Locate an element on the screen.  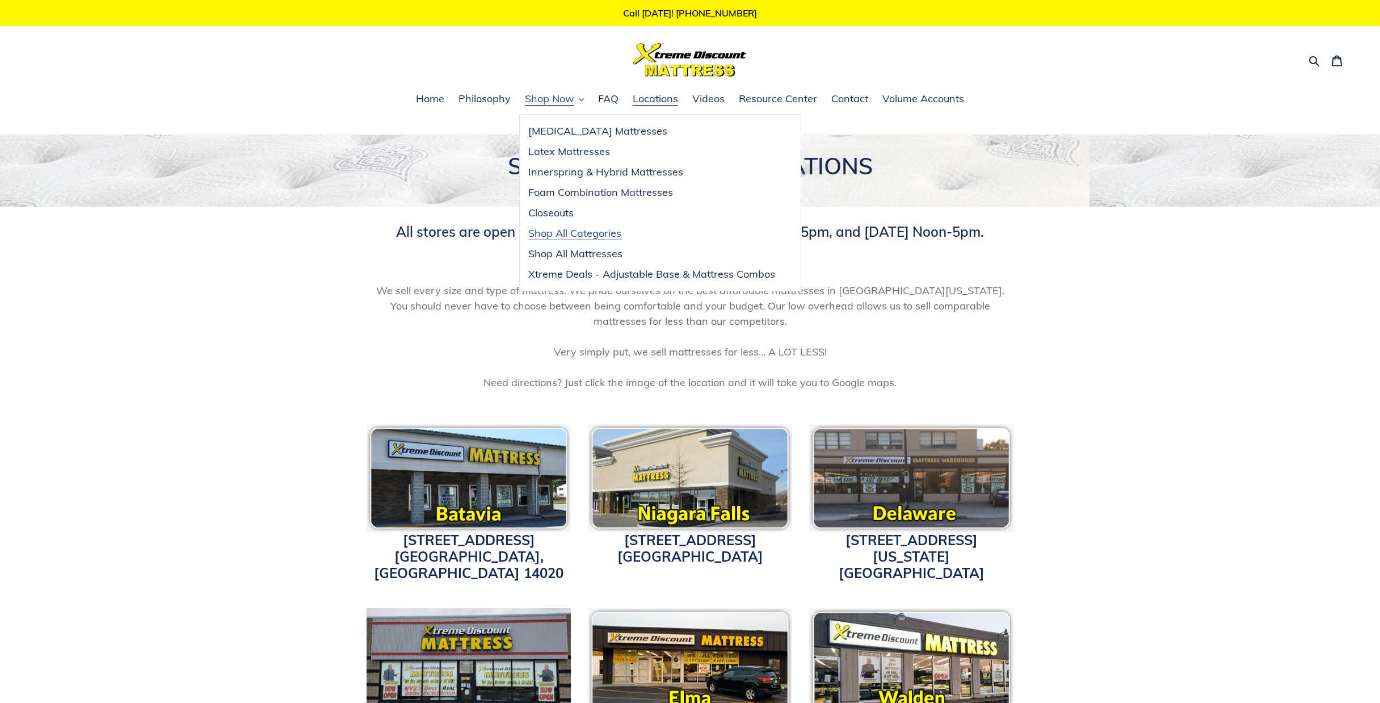
a: FAQ is located at coordinates (608, 99).